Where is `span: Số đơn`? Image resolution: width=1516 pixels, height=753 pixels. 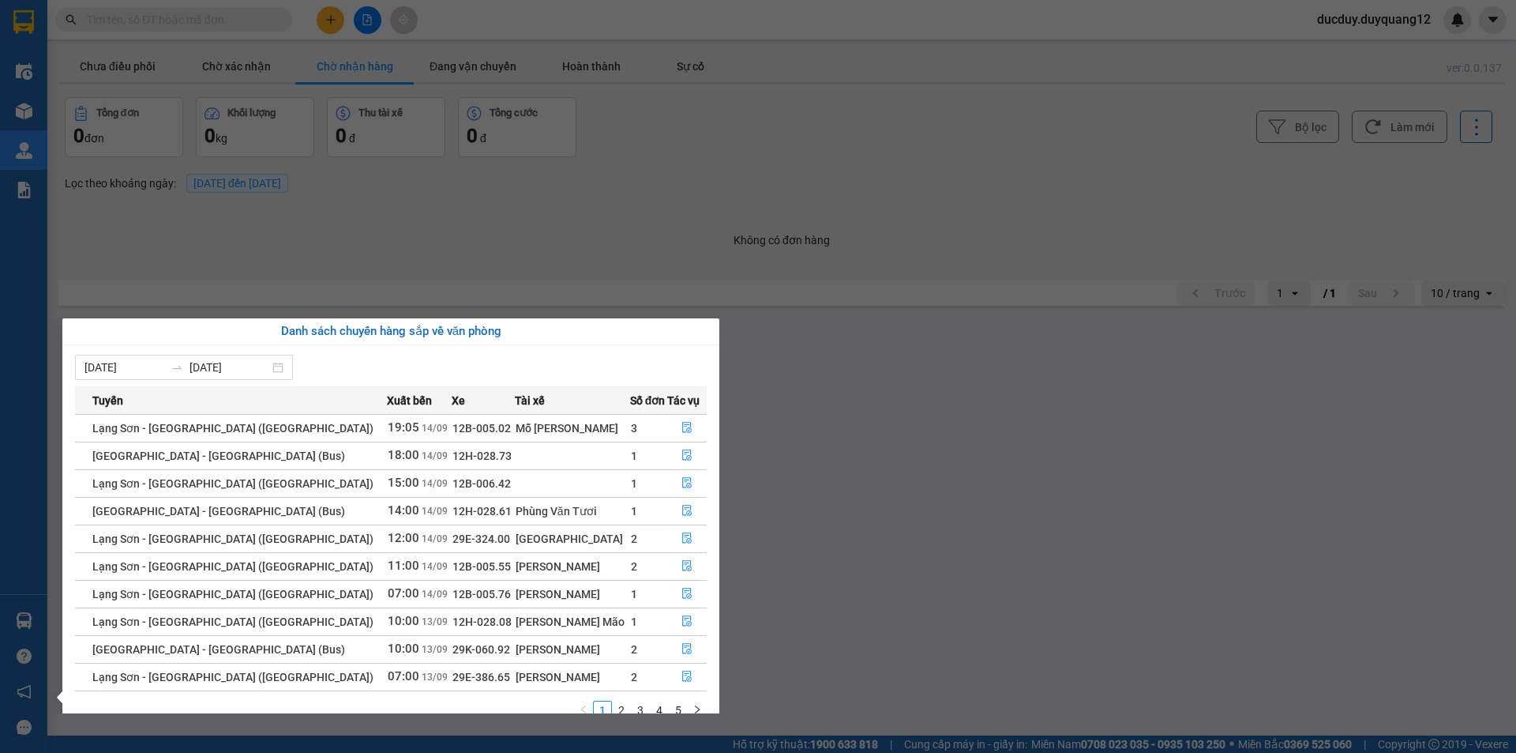 span: Số đơn is located at coordinates (648, 400).